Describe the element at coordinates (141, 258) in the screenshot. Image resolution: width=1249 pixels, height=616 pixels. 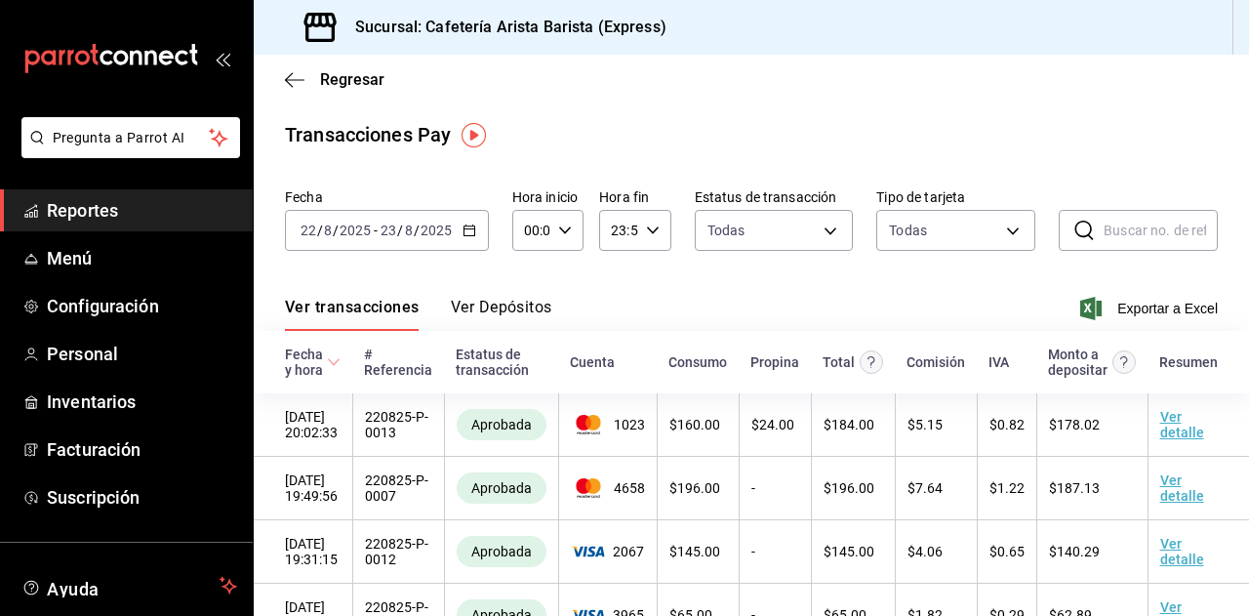
I see `span: Menú` at that location.